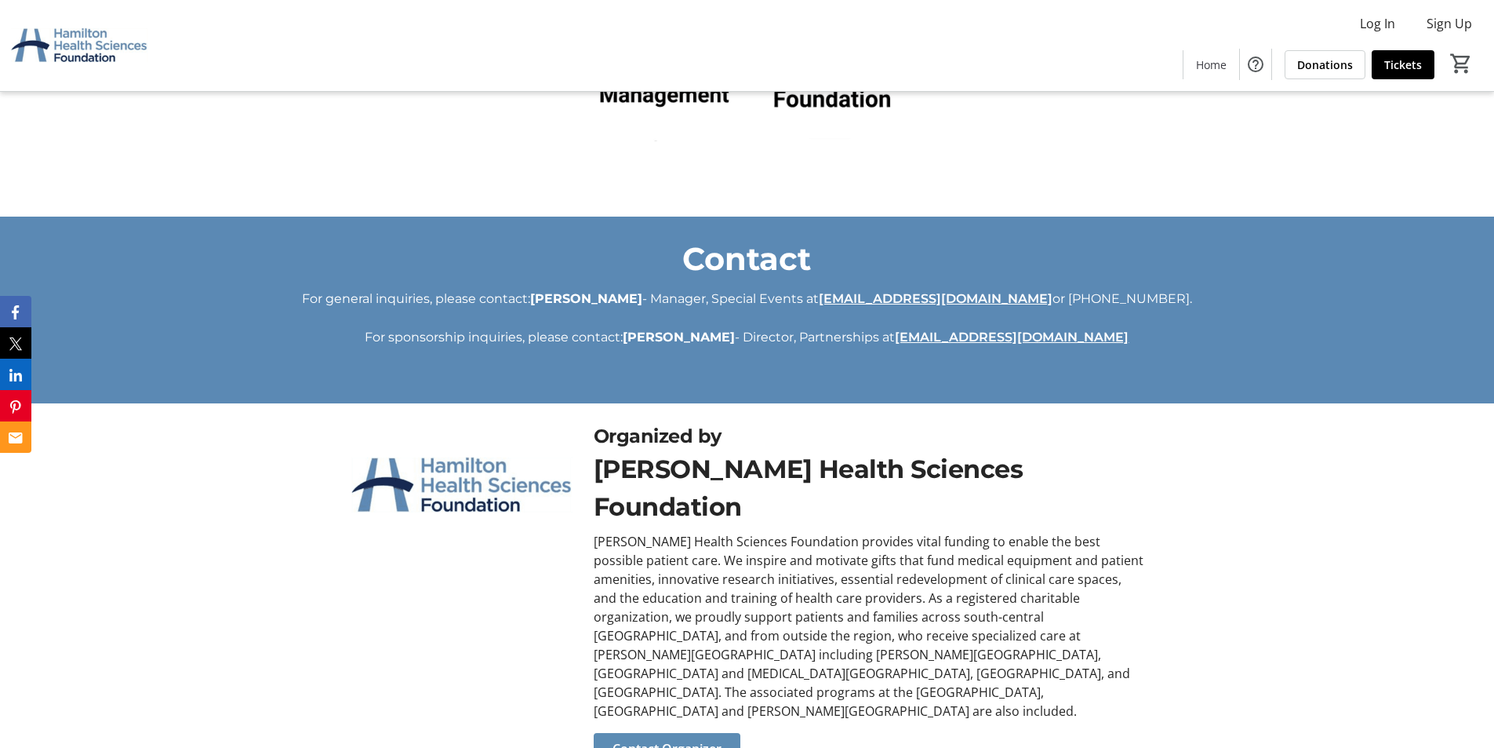 The width and height of the screenshot is (1494, 748). I want to click on span: Log In, so click(1377, 24).